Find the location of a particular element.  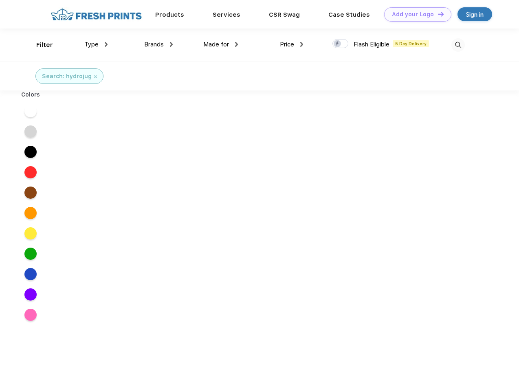

div: Sign in is located at coordinates (475, 14).